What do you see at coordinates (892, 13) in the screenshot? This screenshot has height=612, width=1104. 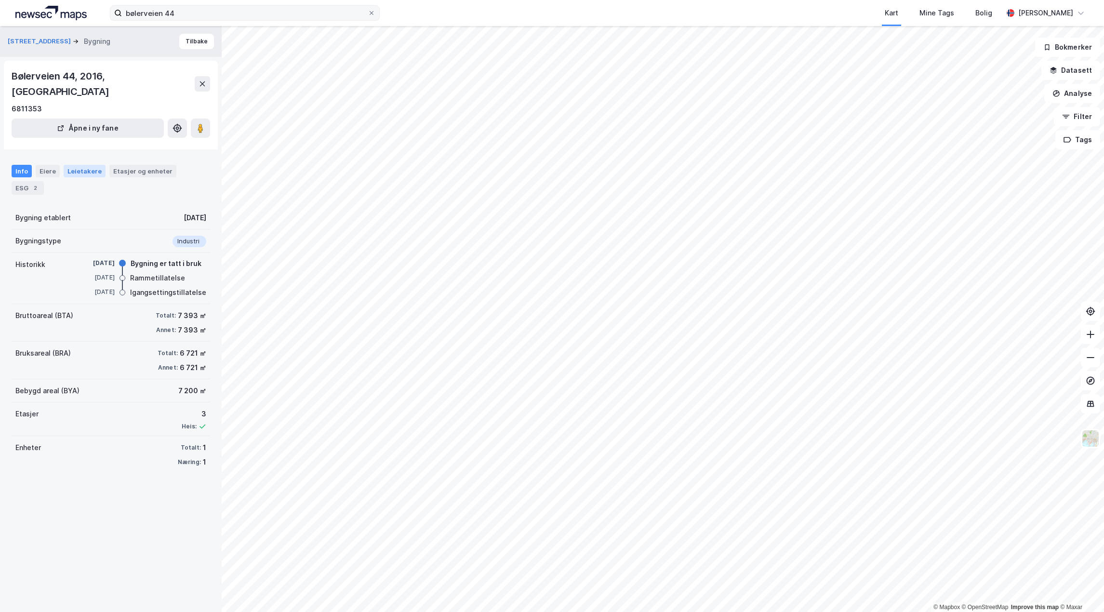 I see `div: Kart` at bounding box center [892, 13].